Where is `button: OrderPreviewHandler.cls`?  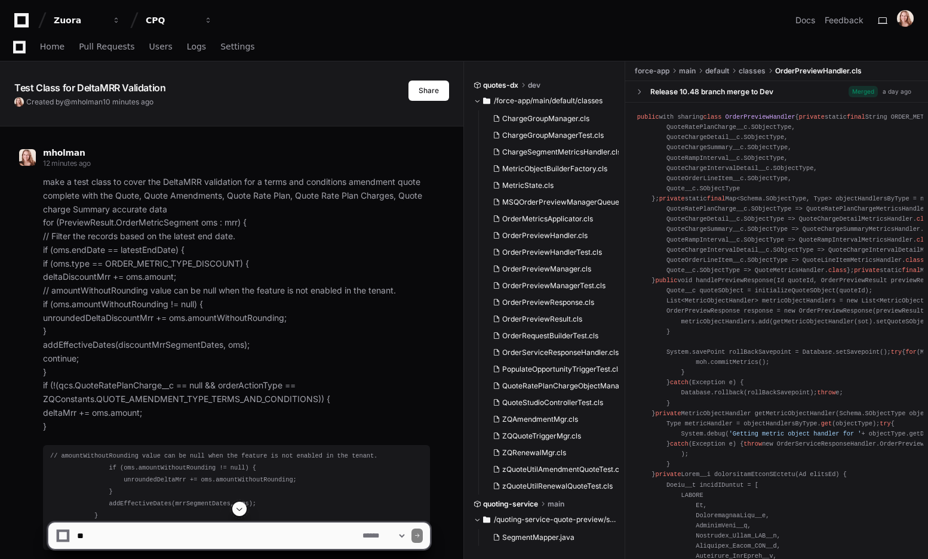 button: OrderPreviewHandler.cls is located at coordinates (553, 236).